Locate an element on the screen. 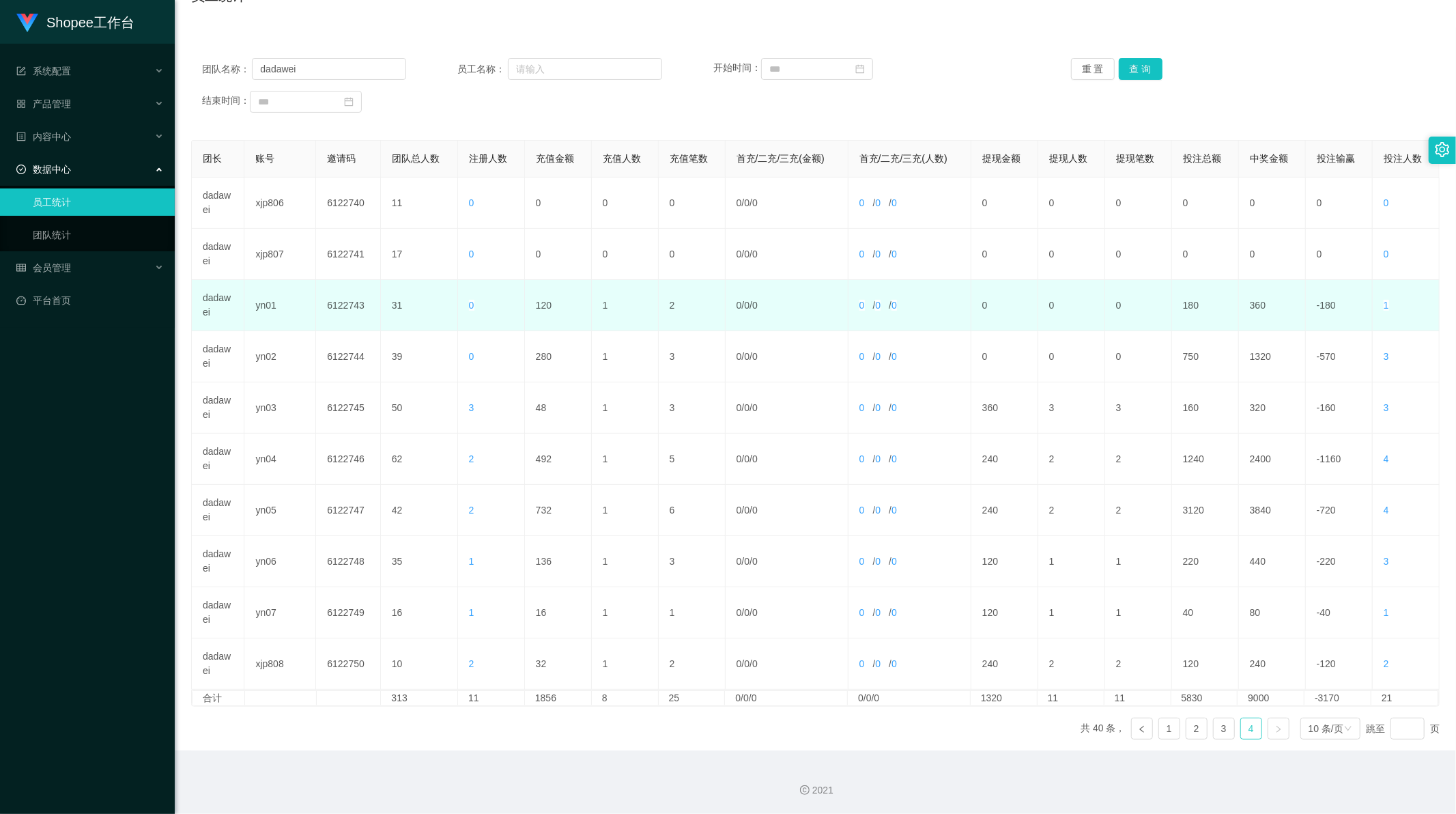 This screenshot has height=814, width=1456. td: 3 is located at coordinates (692, 561).